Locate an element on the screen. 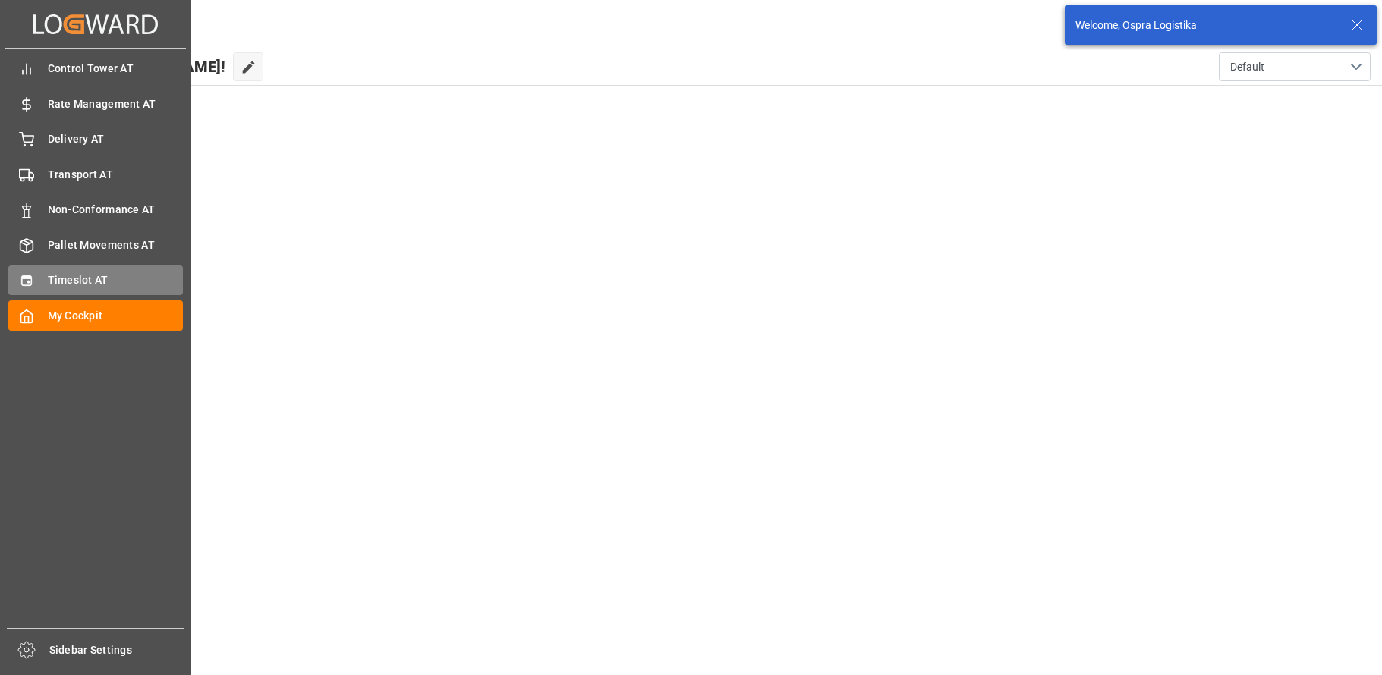 The image size is (1382, 675). a: Non-Conformance AT is located at coordinates (96, 209).